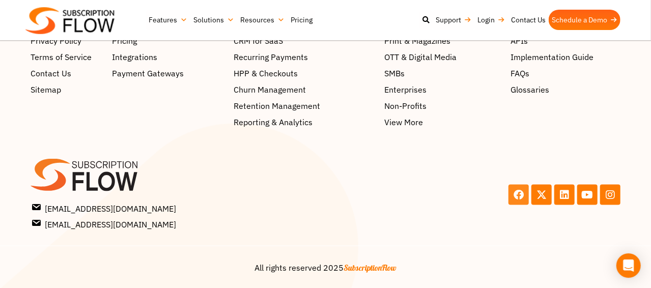  I want to click on span: Glossaries, so click(530, 90).